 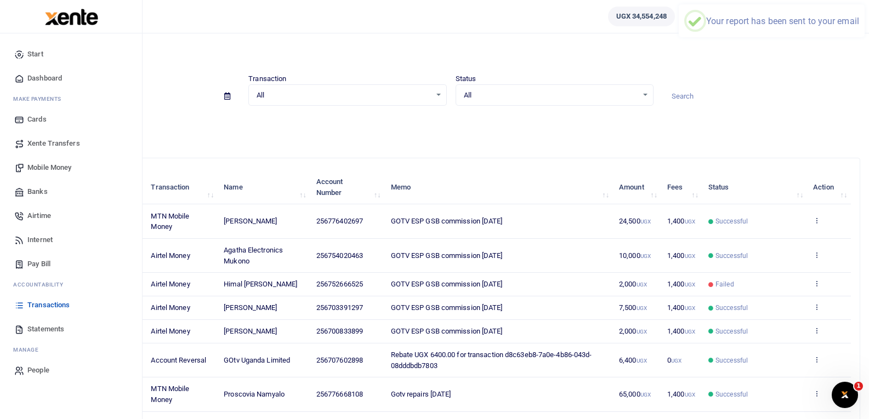 What do you see at coordinates (170, 221) in the screenshot?
I see `span: MTN Mobile Money` at bounding box center [170, 221].